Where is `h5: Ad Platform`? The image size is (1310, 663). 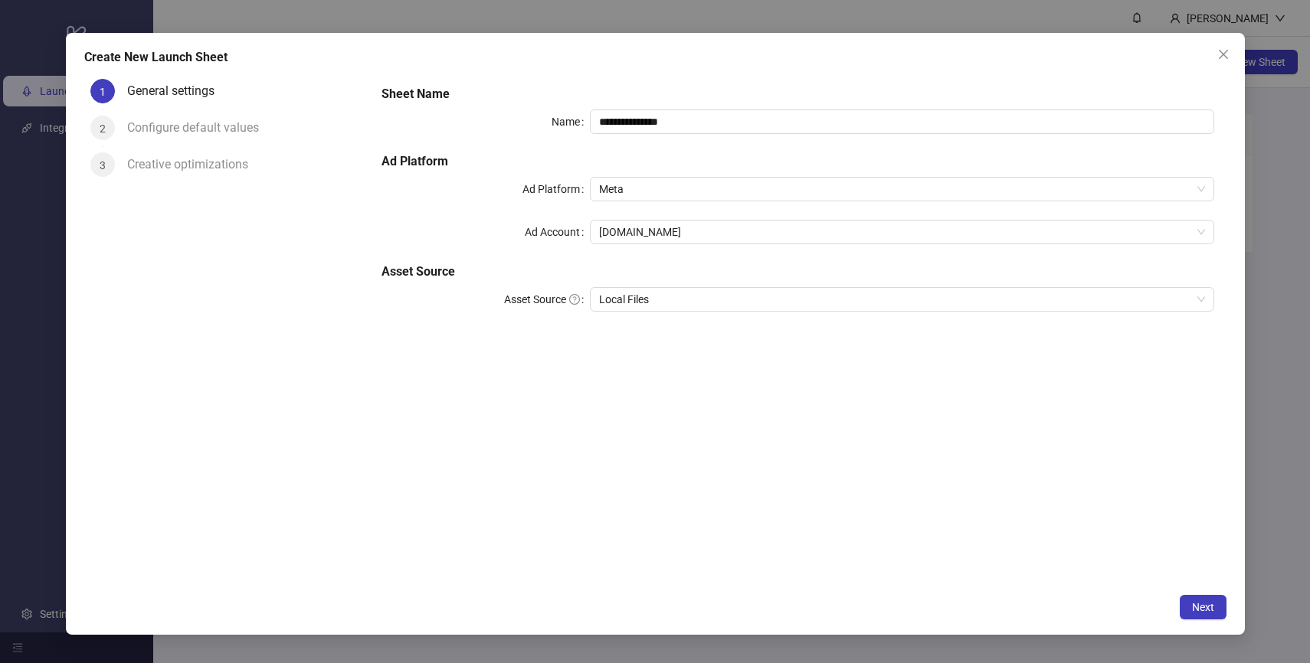
h5: Ad Platform is located at coordinates (797, 162).